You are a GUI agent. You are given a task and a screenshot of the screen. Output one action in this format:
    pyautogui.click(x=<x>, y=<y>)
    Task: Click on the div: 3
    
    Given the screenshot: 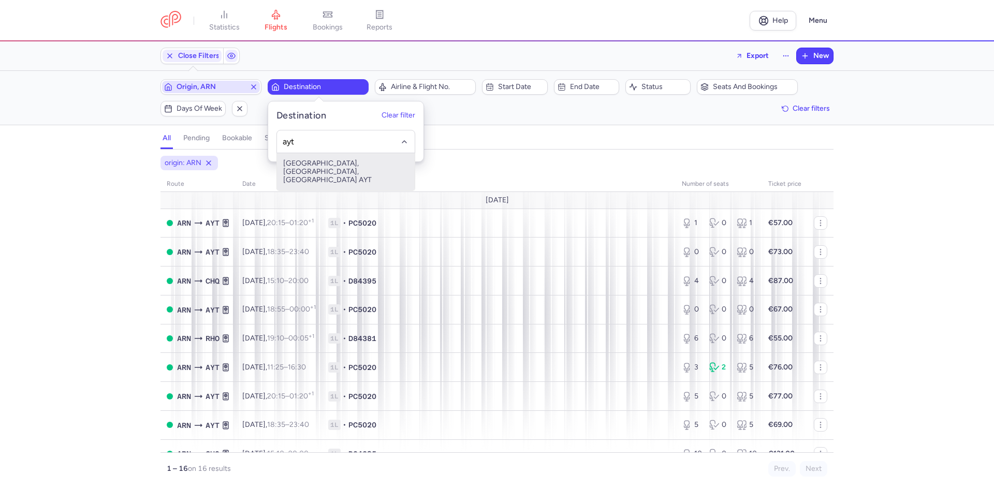 What is the action you would take?
    pyautogui.click(x=691, y=367)
    